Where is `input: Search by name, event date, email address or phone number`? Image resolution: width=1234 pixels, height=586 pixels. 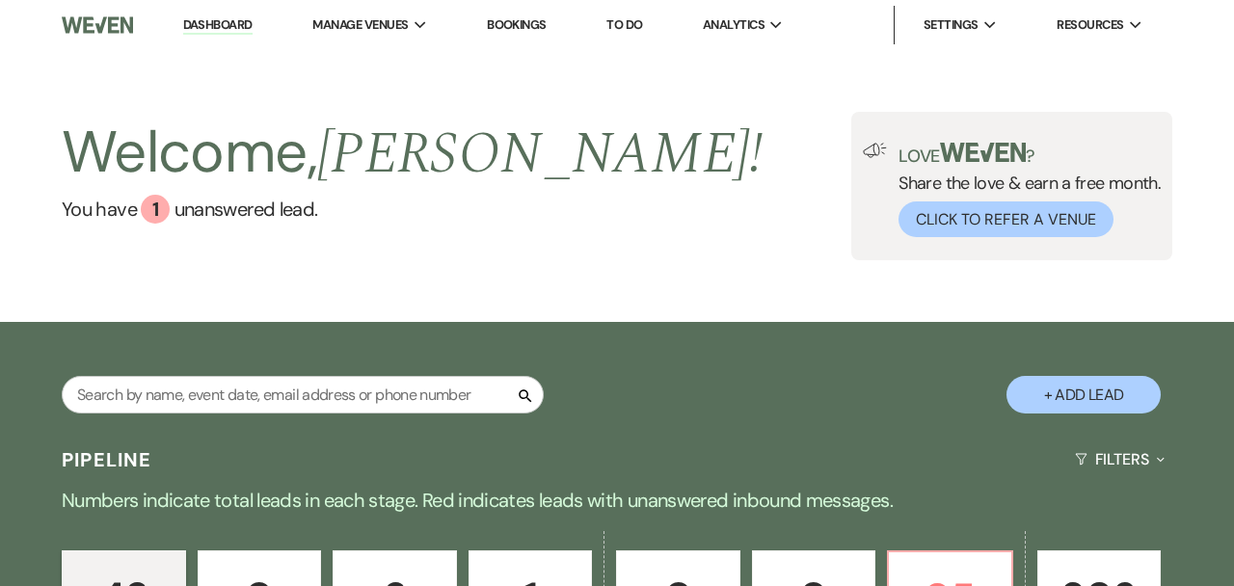 input: Search by name, event date, email address or phone number is located at coordinates (303, 394).